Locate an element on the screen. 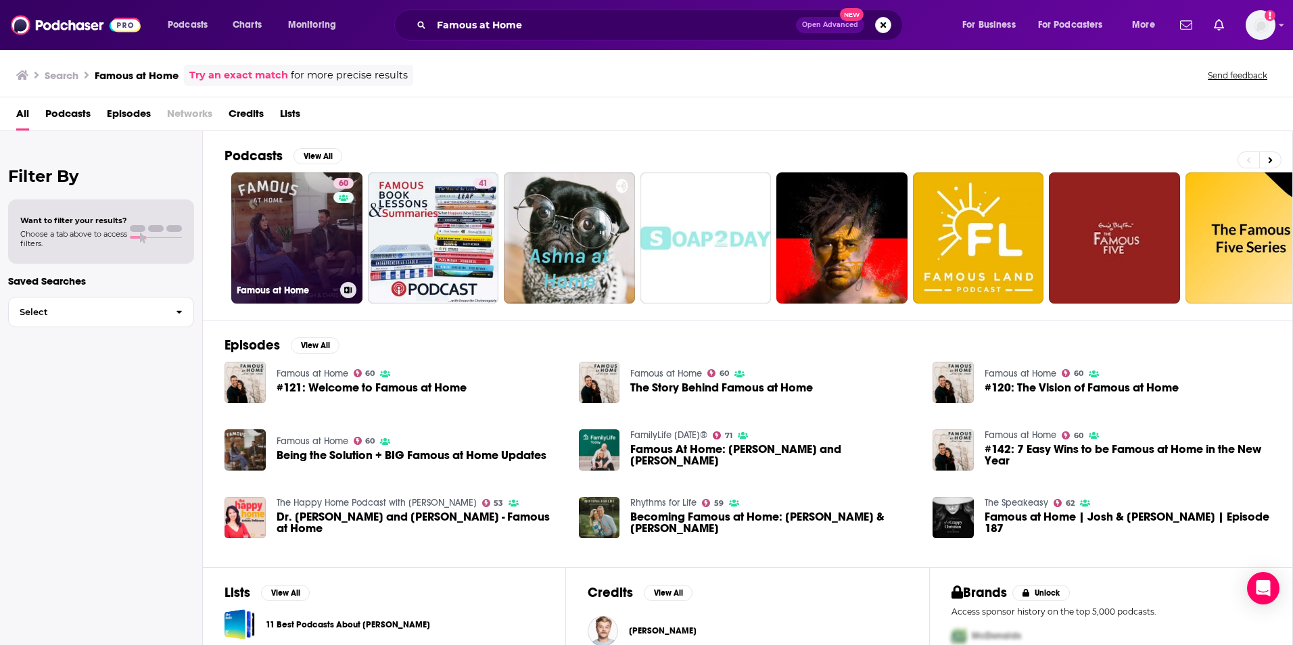  span: Open Advanced is located at coordinates (830, 25).